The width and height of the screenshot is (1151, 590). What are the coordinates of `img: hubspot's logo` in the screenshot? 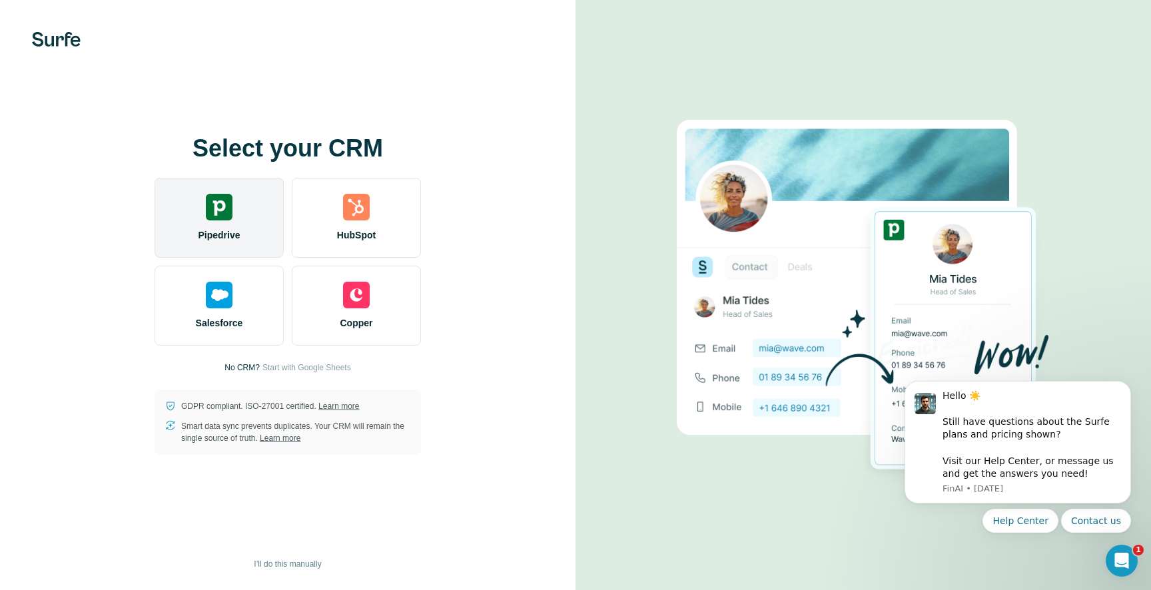 It's located at (356, 207).